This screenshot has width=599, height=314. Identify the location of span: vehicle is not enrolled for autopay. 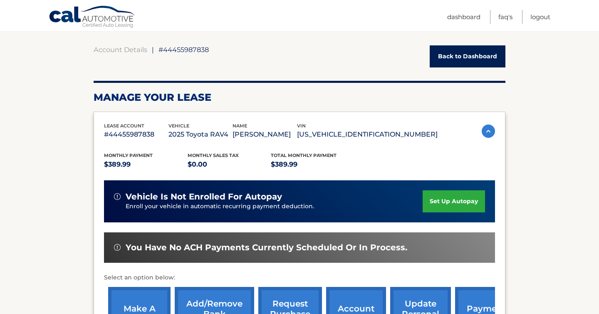
(204, 197).